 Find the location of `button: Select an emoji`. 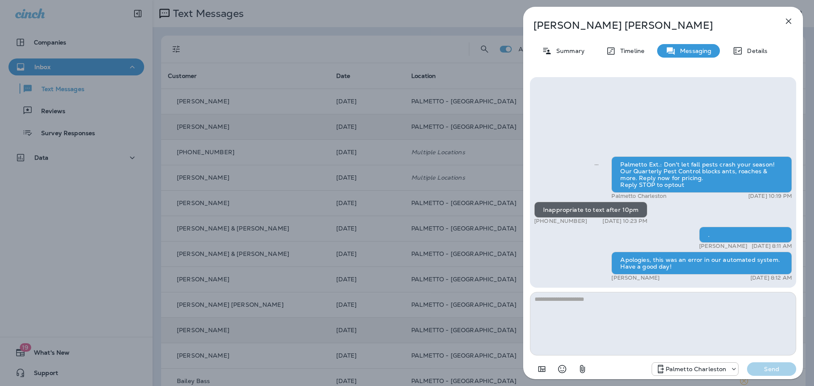

button: Select an emoji is located at coordinates (562, 369).